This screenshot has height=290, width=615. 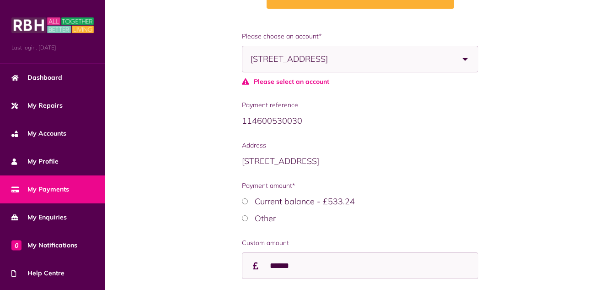 I want to click on label: Other, so click(x=265, y=218).